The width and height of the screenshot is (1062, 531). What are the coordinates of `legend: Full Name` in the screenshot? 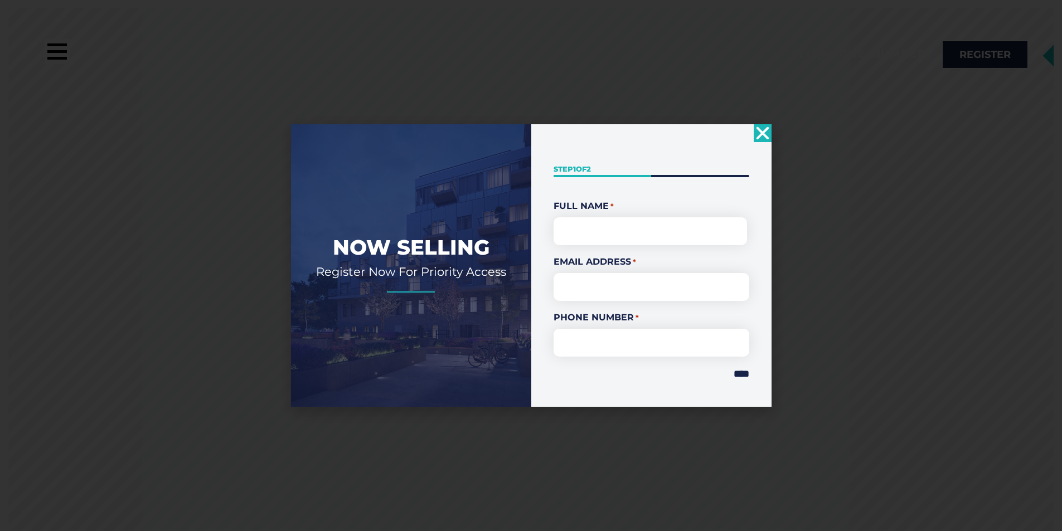 It's located at (651, 206).